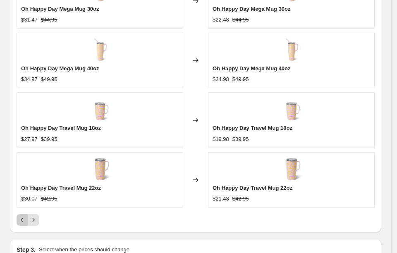  What do you see at coordinates (221, 199) in the screenshot?
I see `div: $21.48` at bounding box center [221, 199].